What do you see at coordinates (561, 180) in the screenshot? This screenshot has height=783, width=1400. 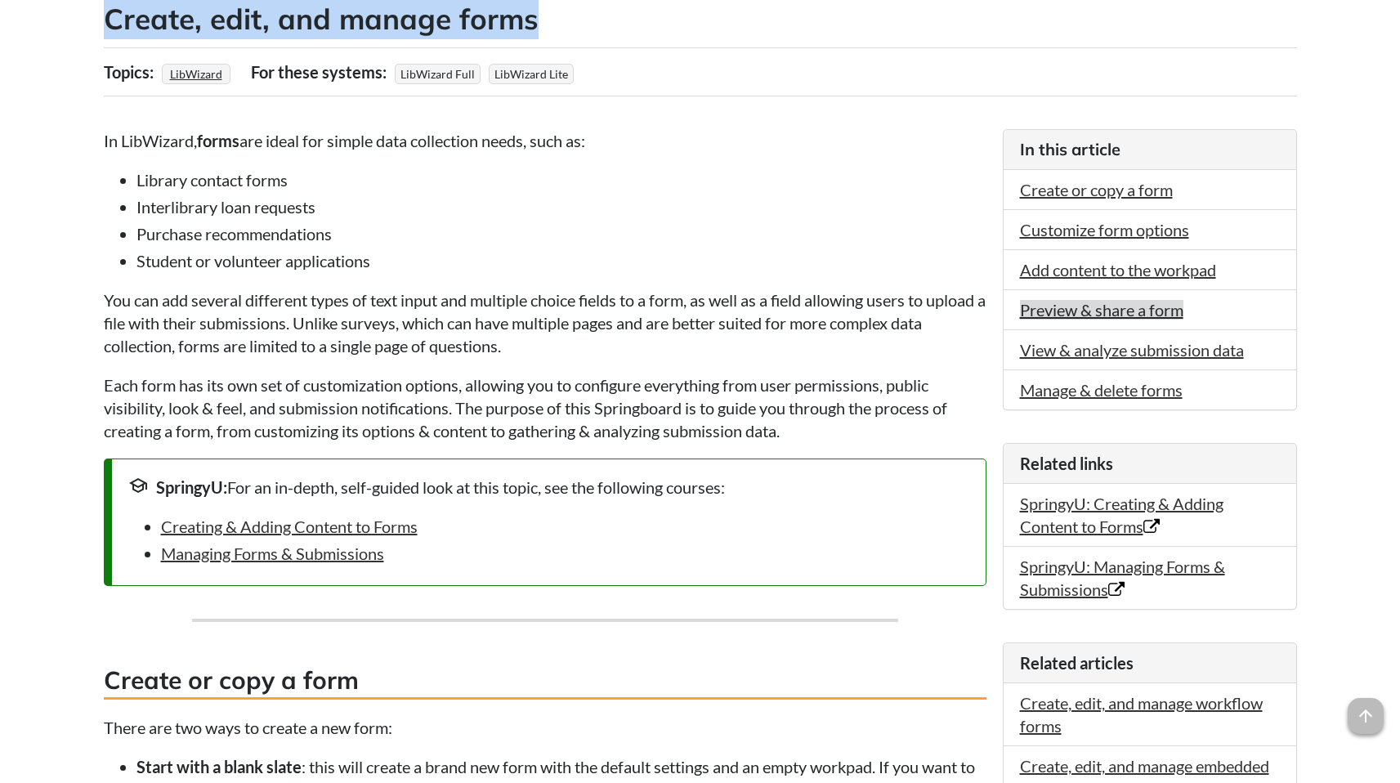 I see `li: Library contact forms` at bounding box center [561, 180].